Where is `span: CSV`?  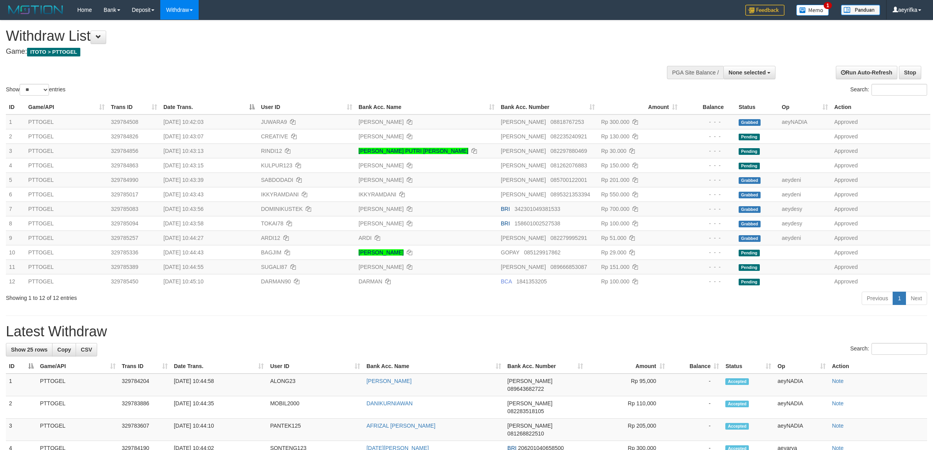
span: CSV is located at coordinates (86, 350).